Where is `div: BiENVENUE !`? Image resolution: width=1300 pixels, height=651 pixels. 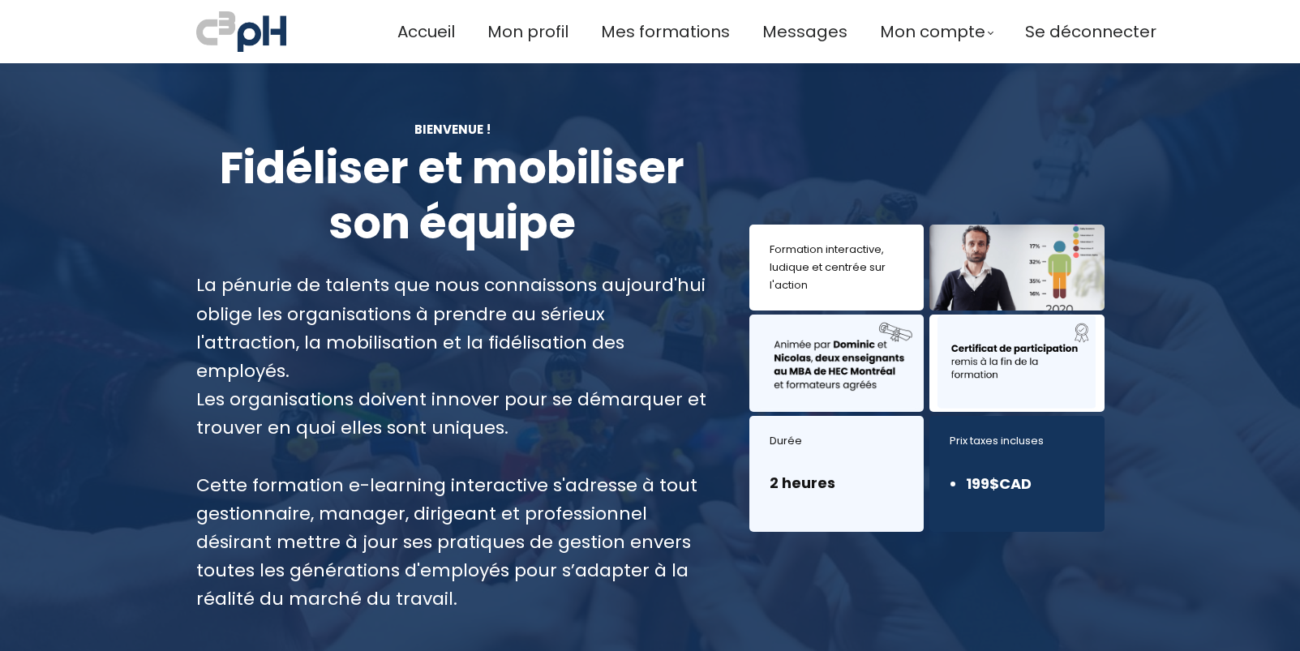 div: BiENVENUE ! is located at coordinates (452, 129).